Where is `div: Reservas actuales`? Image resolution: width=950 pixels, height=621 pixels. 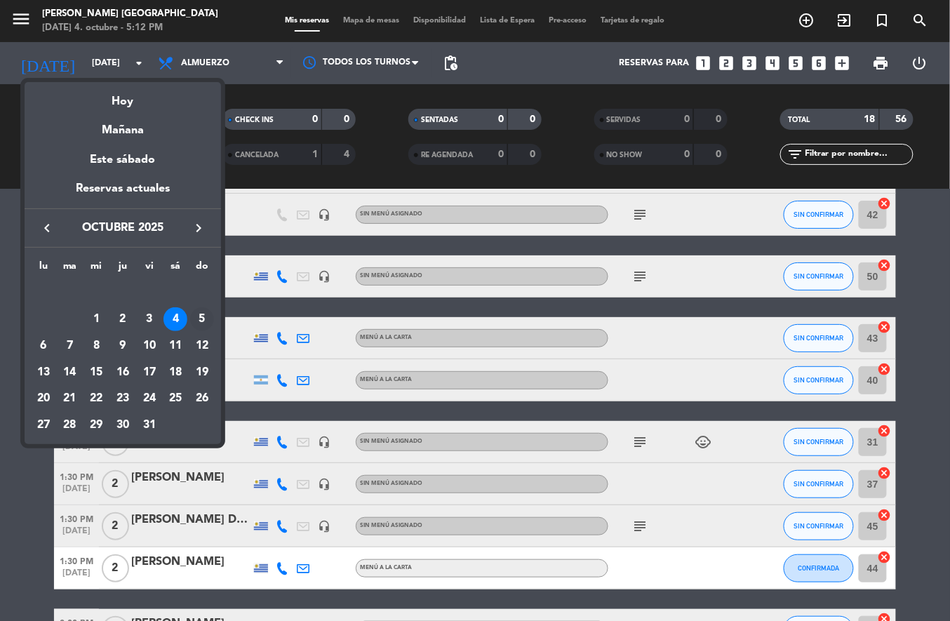 div: Reservas actuales is located at coordinates (123, 194).